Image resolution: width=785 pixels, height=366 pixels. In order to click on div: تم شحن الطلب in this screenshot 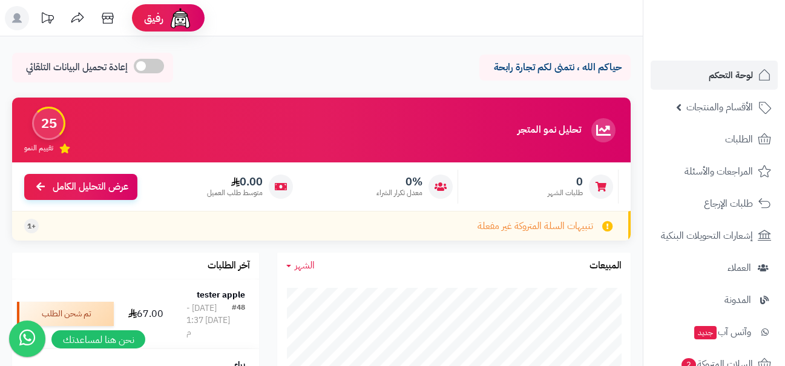, I will do `click(65, 314)`.